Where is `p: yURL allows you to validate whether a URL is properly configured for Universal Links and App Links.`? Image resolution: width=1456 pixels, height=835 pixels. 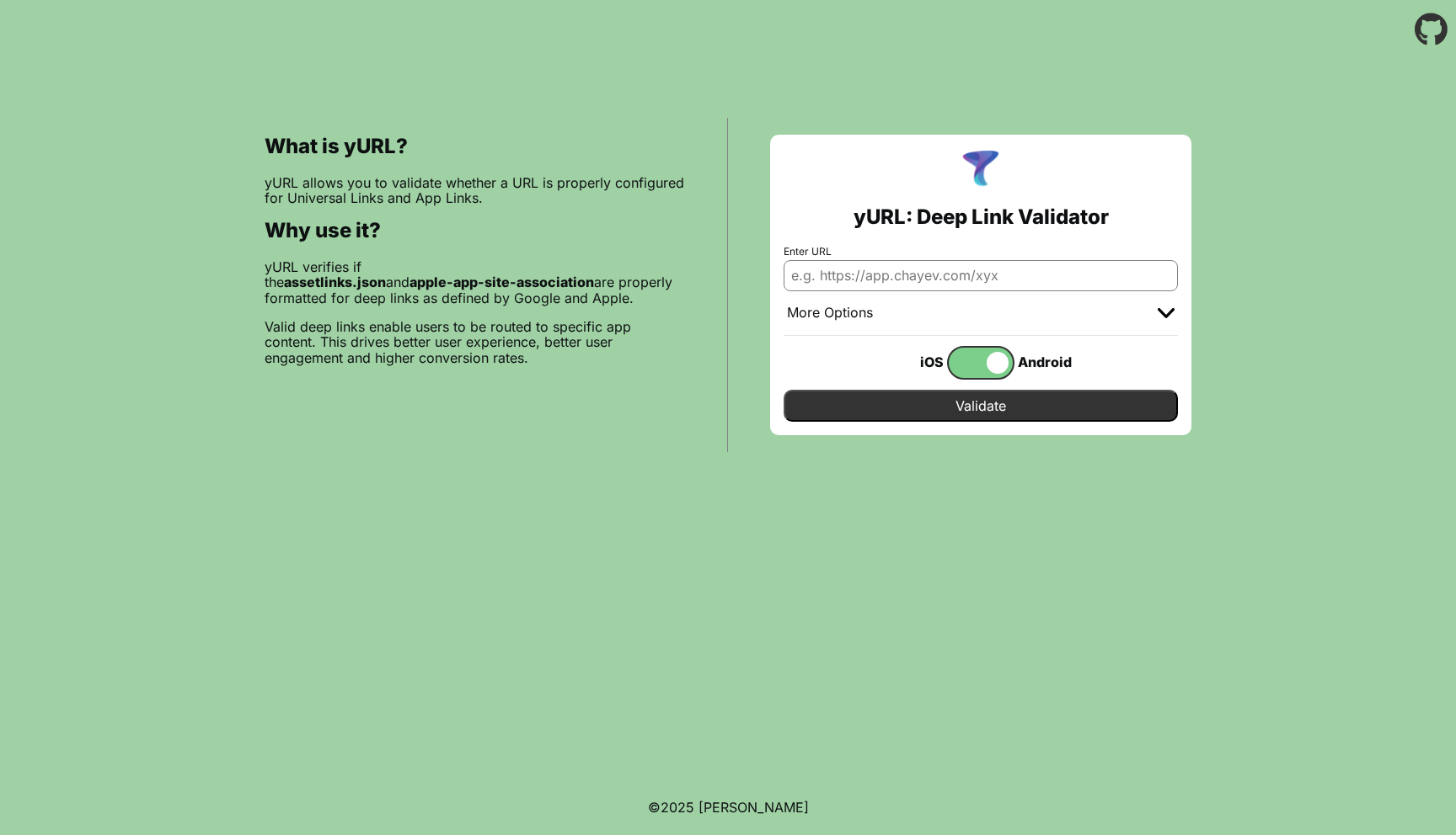
p: yURL allows you to validate whether a URL is properly configured for Universal Links and App Links. is located at coordinates (475, 191).